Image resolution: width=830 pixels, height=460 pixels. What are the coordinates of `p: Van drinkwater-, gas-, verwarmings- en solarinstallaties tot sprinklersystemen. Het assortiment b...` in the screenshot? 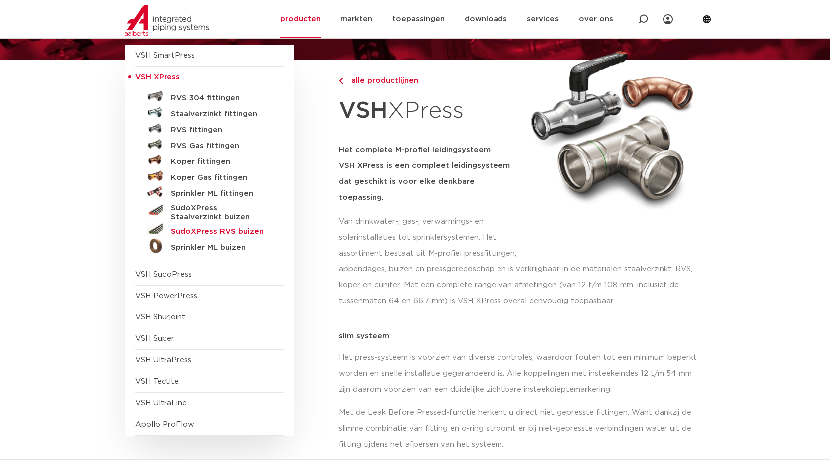 It's located at (429, 238).